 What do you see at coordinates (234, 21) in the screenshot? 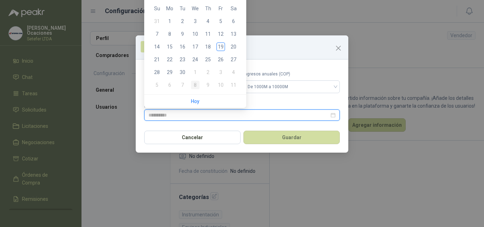
I see `td: 2025-09-06` at bounding box center [234, 21].